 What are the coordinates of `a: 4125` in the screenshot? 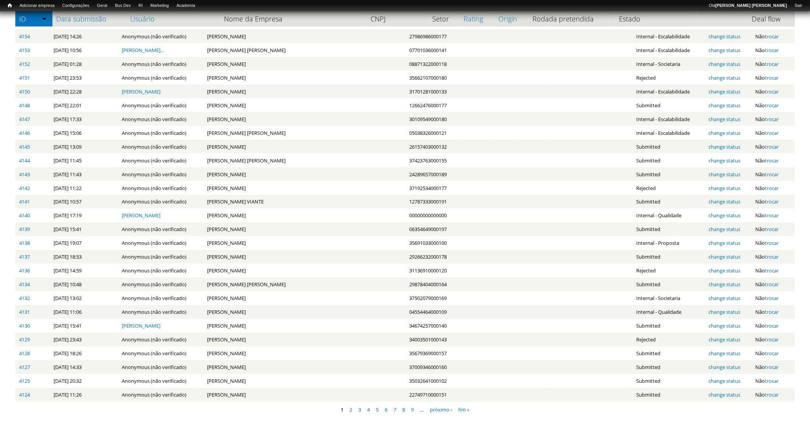 It's located at (25, 381).